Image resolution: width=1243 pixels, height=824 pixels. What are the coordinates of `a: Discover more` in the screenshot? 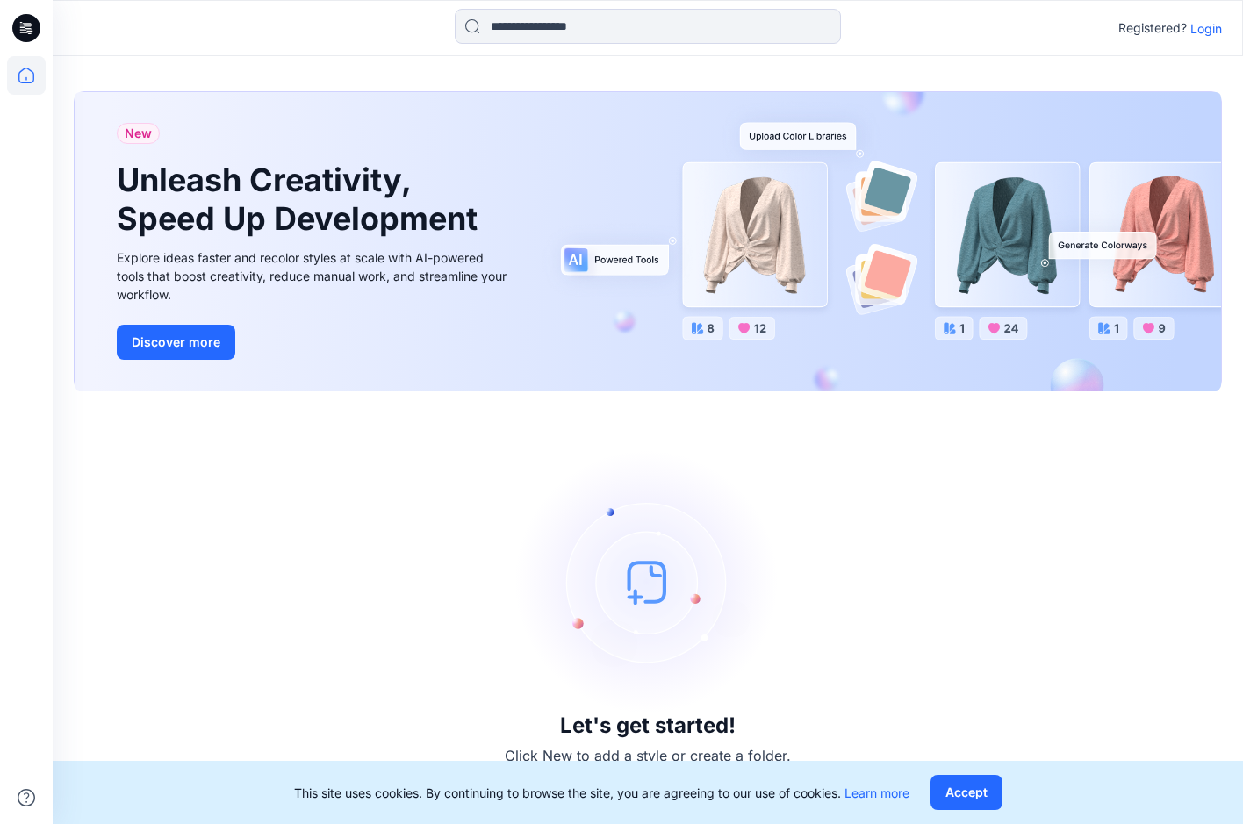 It's located at (314, 342).